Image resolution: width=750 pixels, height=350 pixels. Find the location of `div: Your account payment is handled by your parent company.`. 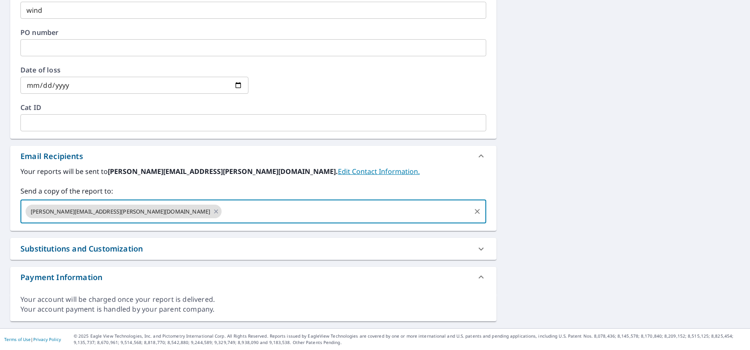

div: Your account payment is handled by your parent company. is located at coordinates (253, 309).